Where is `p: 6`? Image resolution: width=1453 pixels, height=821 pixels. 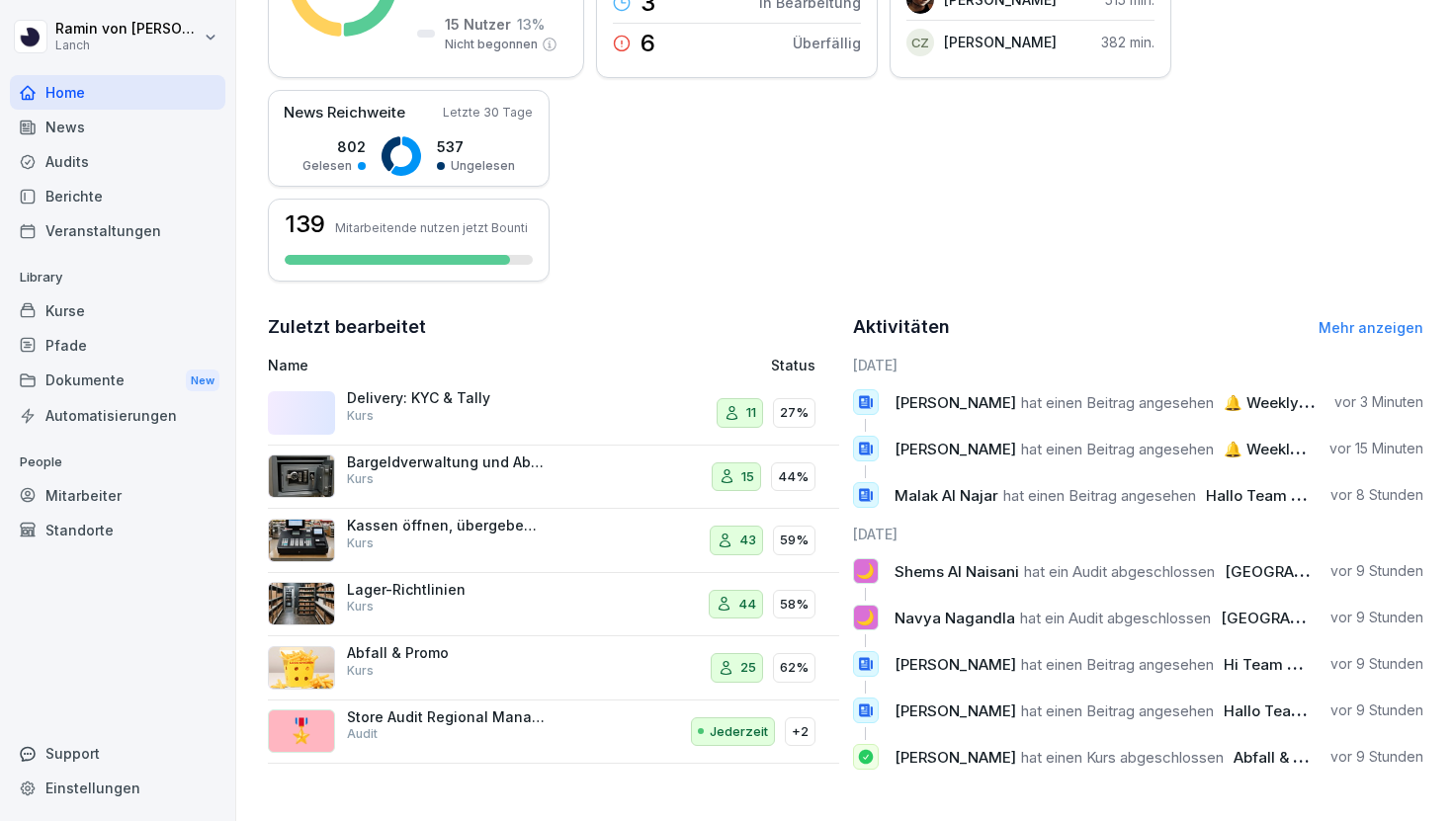 p: 6 is located at coordinates (647, 43).